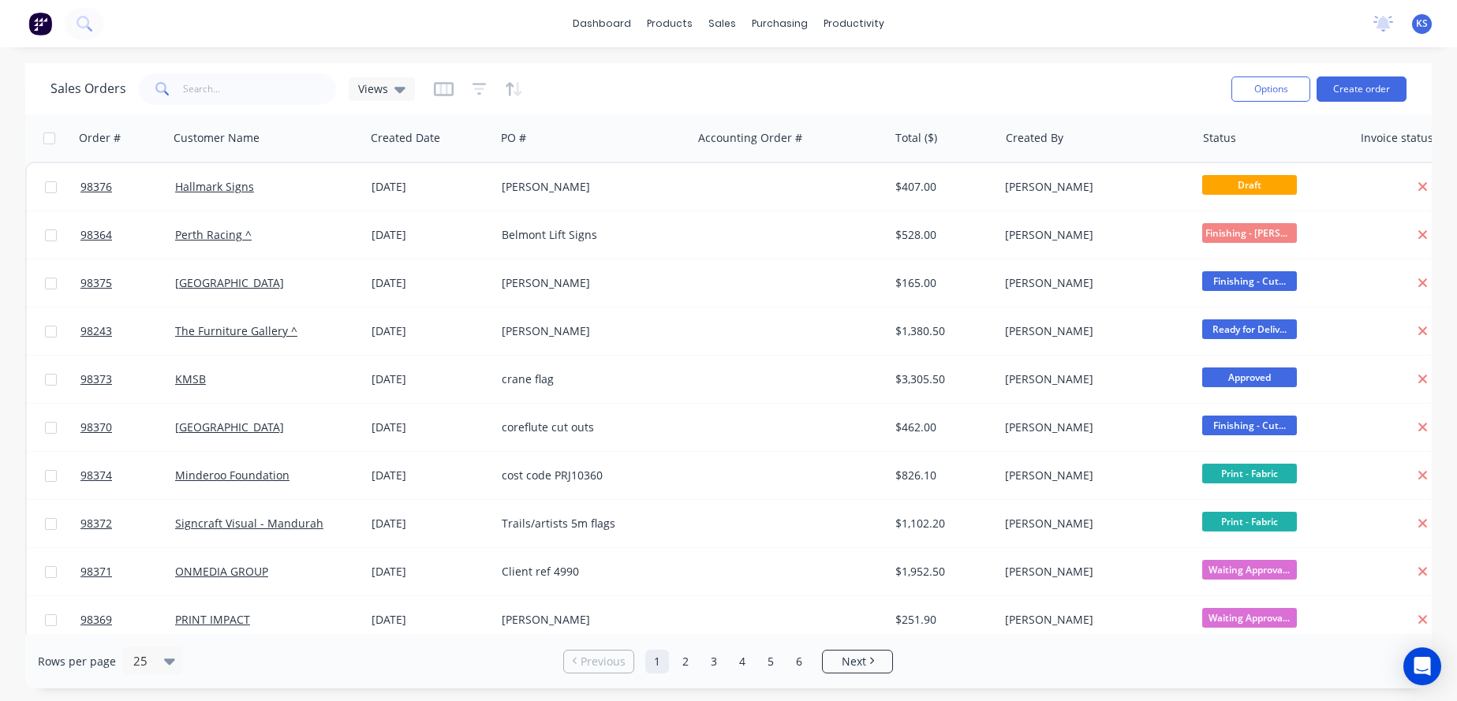 This screenshot has width=1457, height=701. I want to click on a: The Furniture Gallery ^, so click(236, 330).